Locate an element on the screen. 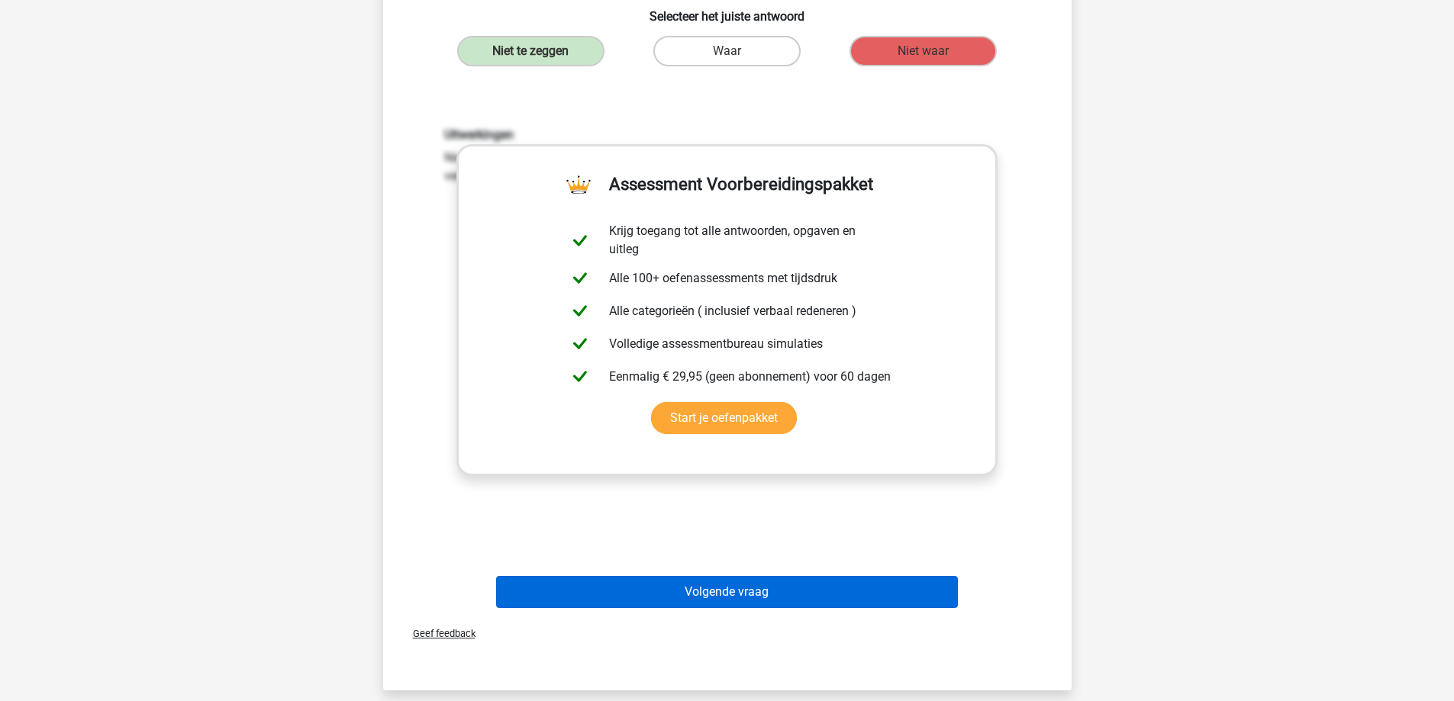 Image resolution: width=1454 pixels, height=701 pixels. label: Waar is located at coordinates (727, 51).